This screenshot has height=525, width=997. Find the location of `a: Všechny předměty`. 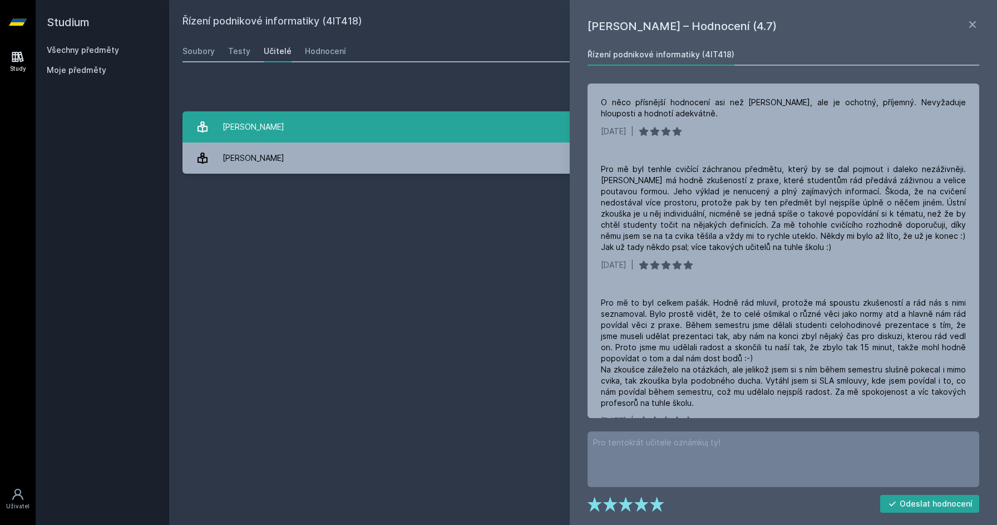

a: Všechny předměty is located at coordinates (83, 50).